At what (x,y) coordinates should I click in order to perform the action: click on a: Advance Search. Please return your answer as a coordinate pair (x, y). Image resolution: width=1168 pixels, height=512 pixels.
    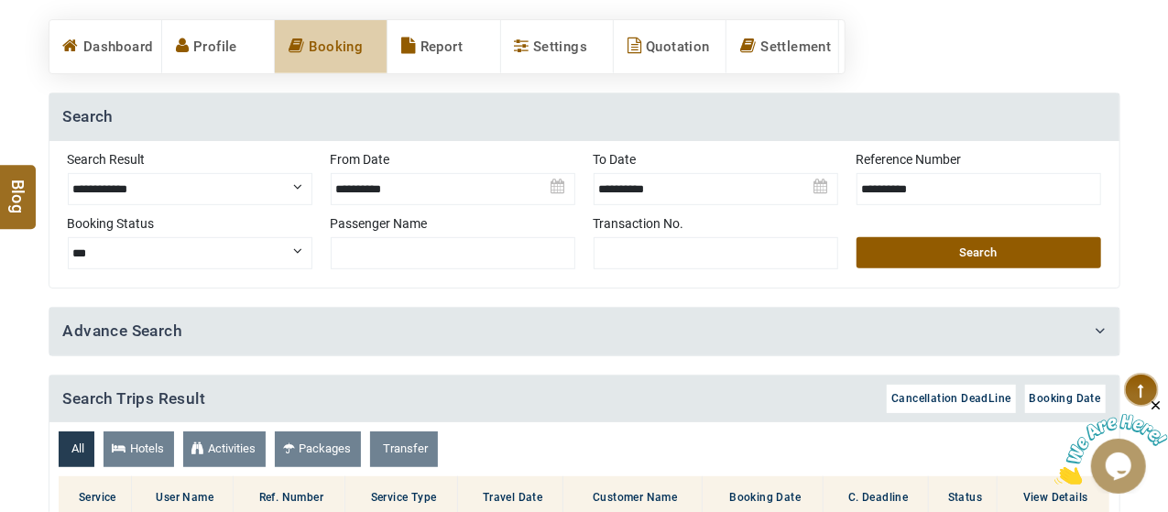
    Looking at the image, I should click on (123, 331).